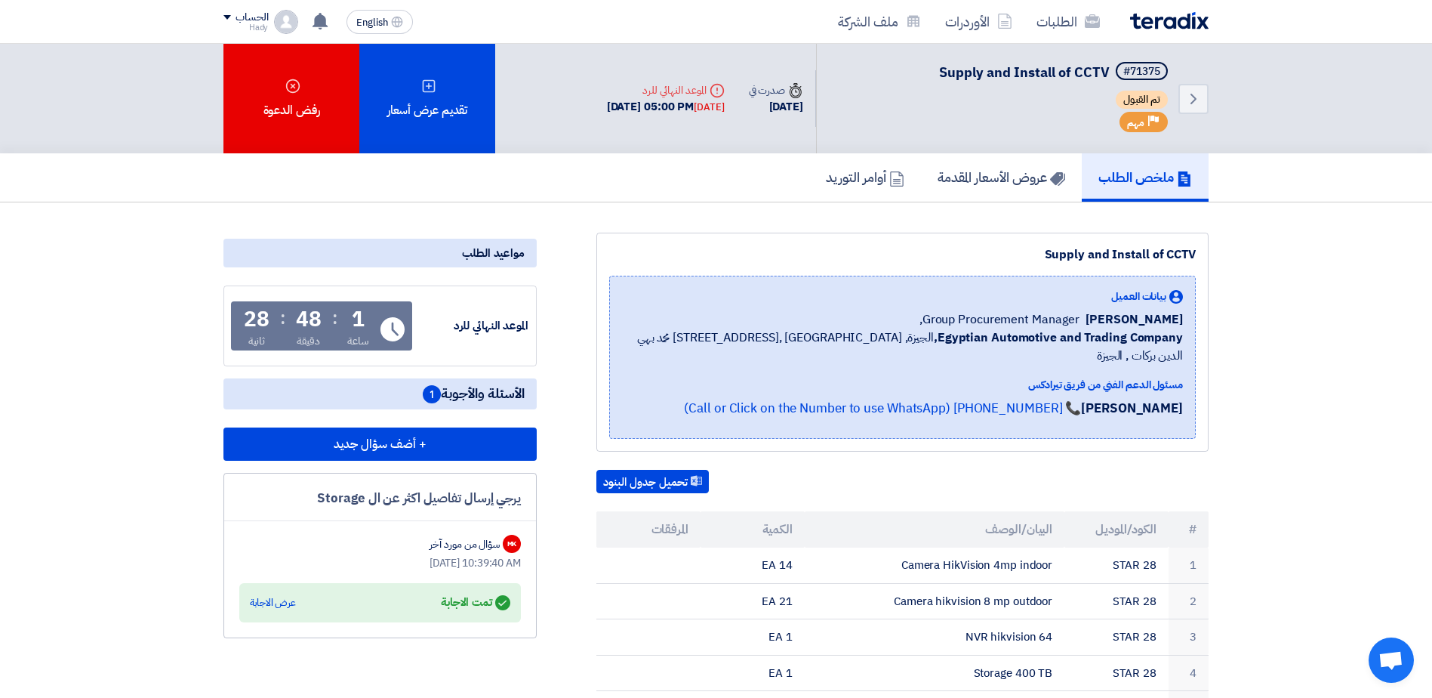 The height and width of the screenshot is (698, 1432). I want to click on td: NVR hikvision 64, so click(935, 637).